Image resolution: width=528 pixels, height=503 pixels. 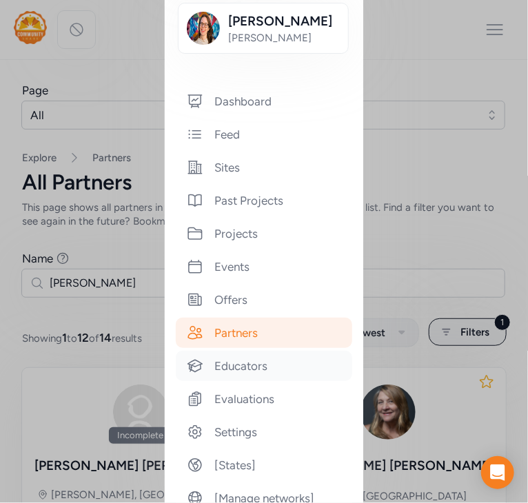 I want to click on div: Past Projects, so click(x=264, y=201).